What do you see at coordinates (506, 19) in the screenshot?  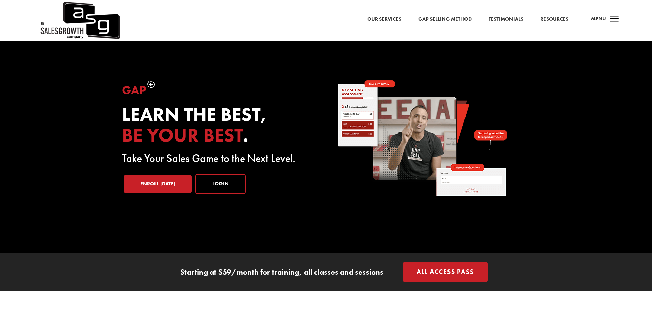 I see `a: Testimonials` at bounding box center [506, 19].